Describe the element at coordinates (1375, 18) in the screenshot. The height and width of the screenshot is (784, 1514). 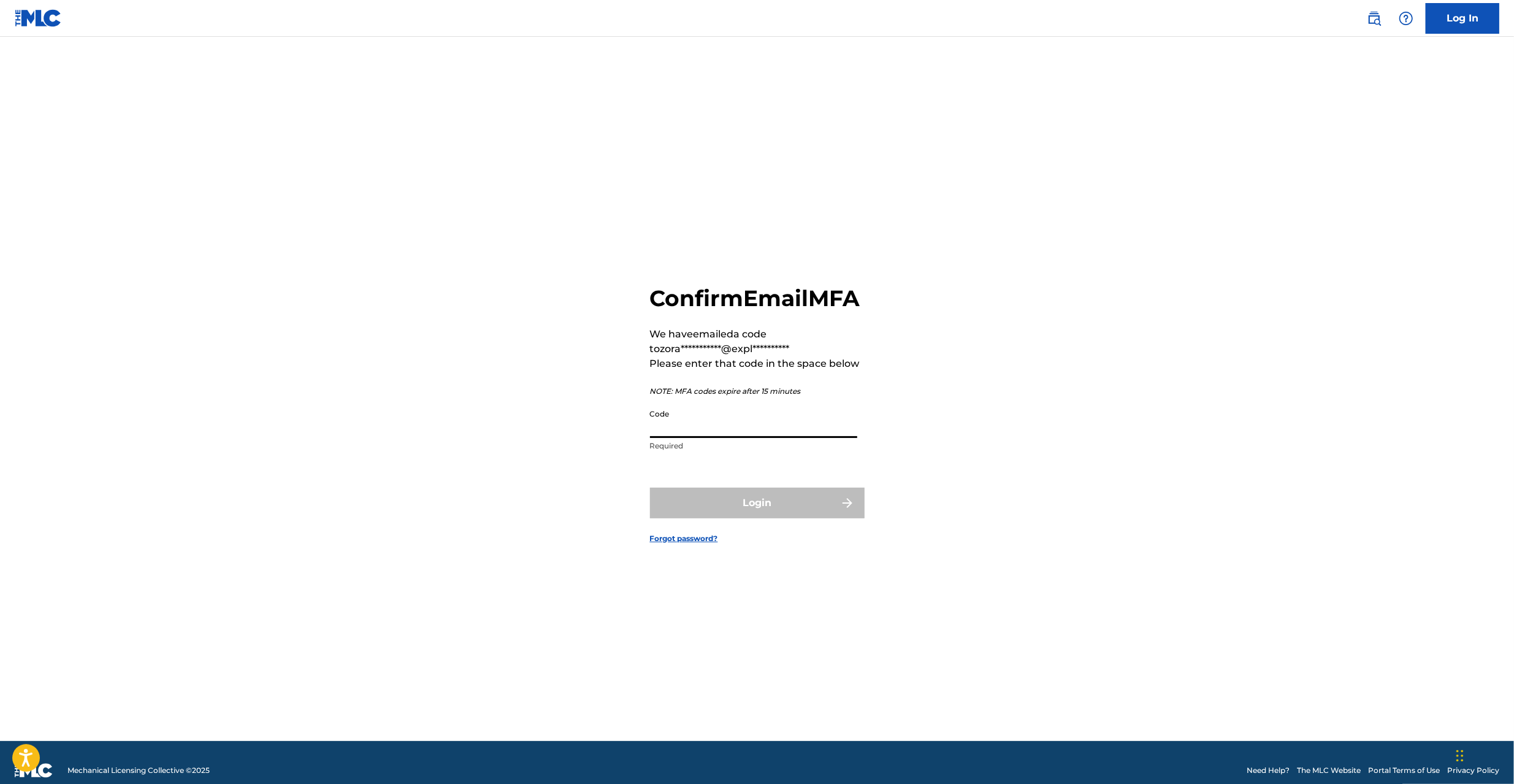
I see `a: Public Search` at that location.